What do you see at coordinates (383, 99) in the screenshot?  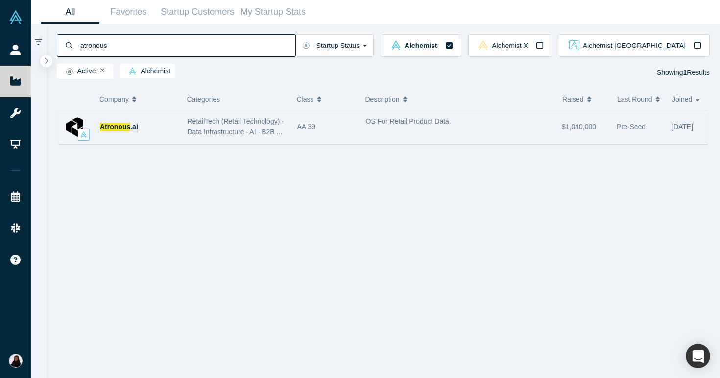 I see `span: Description` at bounding box center [383, 99].